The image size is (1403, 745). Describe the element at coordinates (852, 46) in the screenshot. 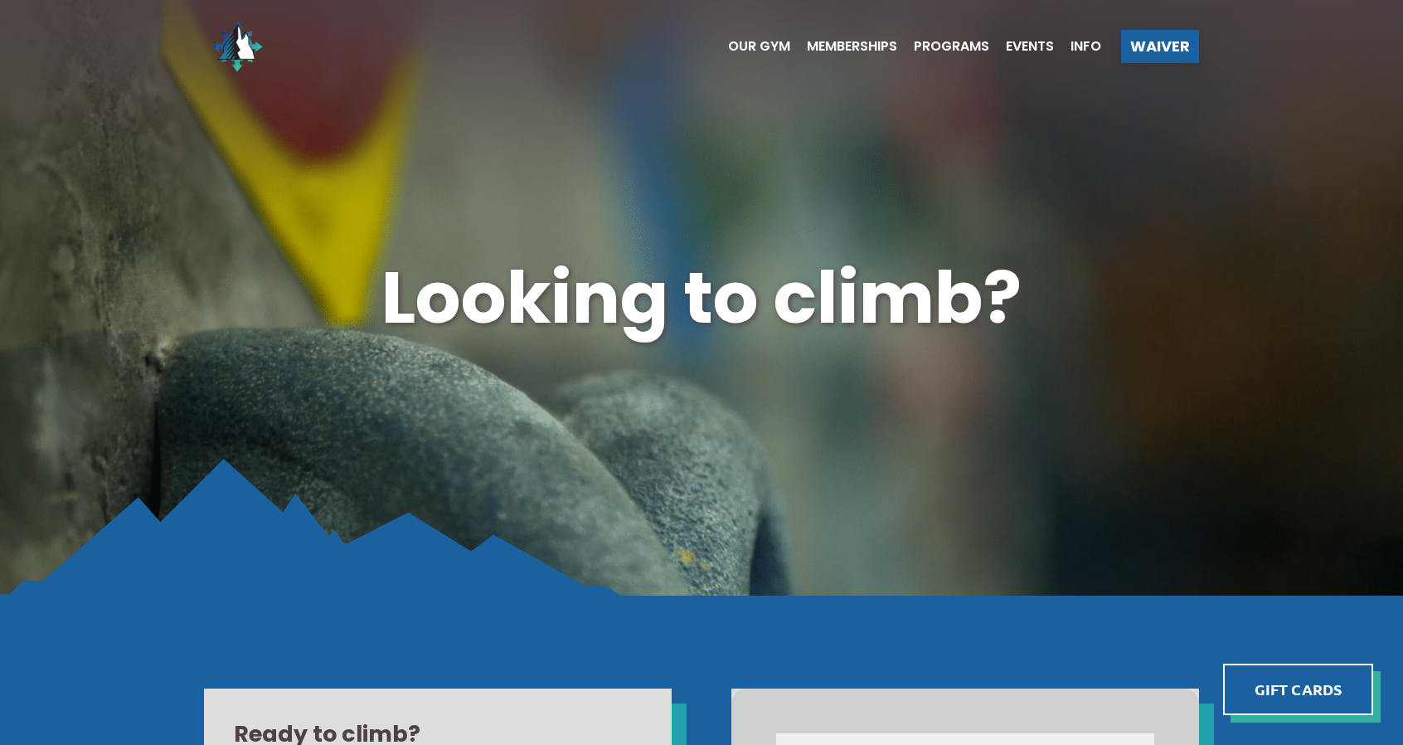

I see `span: Memberships` at that location.